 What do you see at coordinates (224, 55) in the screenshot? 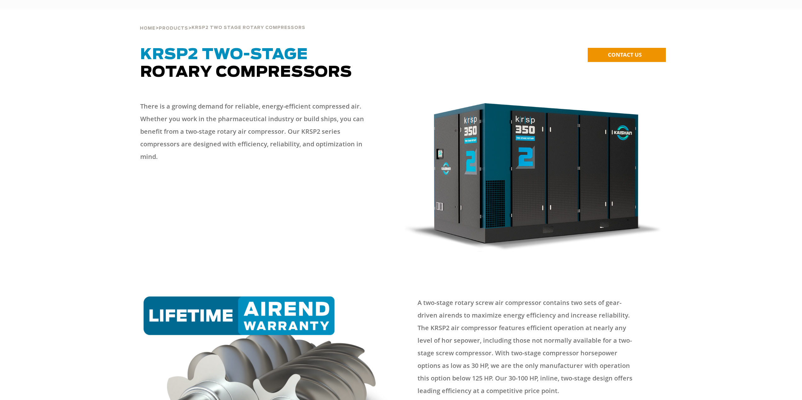
I see `span: KRSP2 Two-Stage` at bounding box center [224, 55].